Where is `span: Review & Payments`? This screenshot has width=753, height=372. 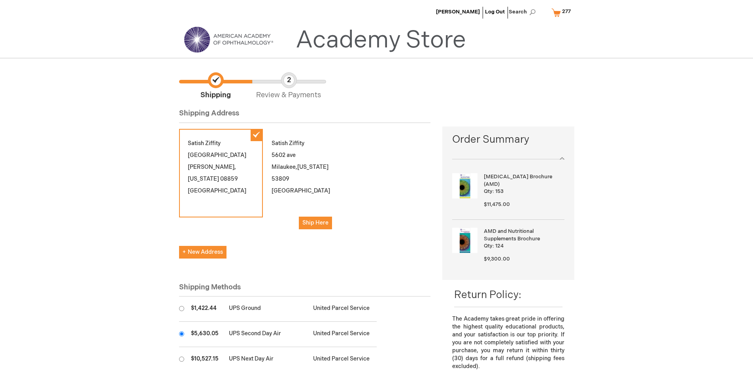 span: Review & Payments is located at coordinates (289, 86).